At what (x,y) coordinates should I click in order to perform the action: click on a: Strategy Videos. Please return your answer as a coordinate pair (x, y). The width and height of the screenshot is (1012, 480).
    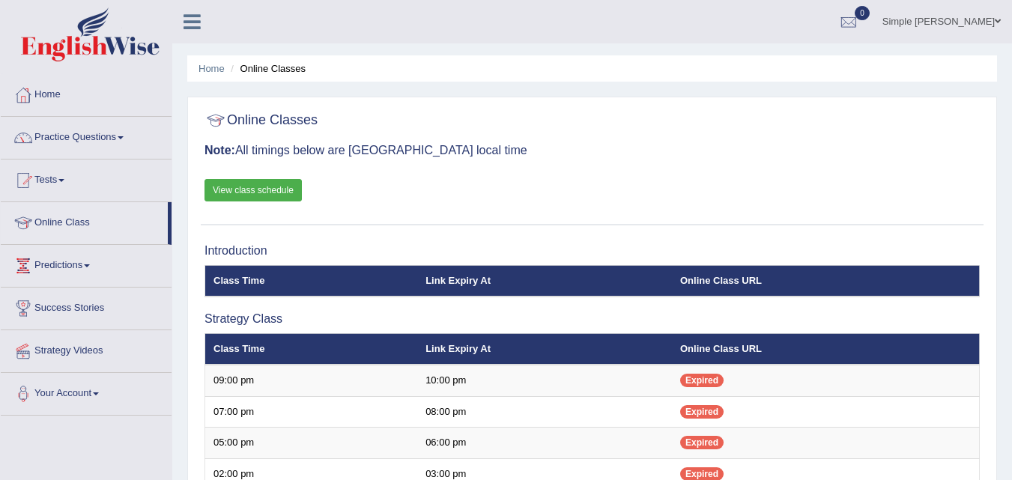
    Looking at the image, I should click on (86, 349).